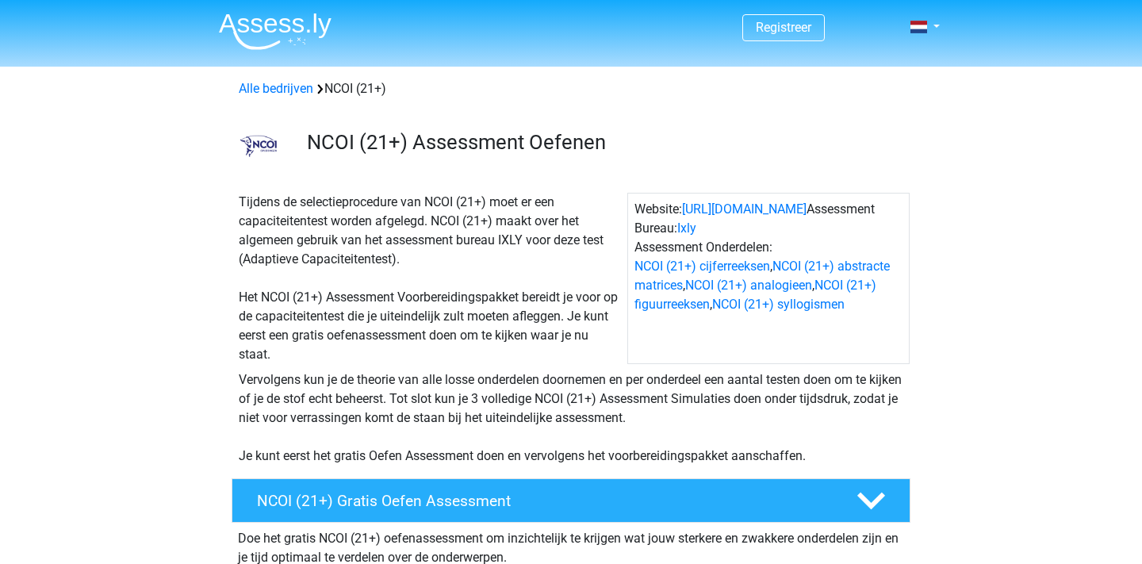  Describe the element at coordinates (571, 500) in the screenshot. I see `a: NCOI (21+) Gratis Oefen Assessment` at that location.